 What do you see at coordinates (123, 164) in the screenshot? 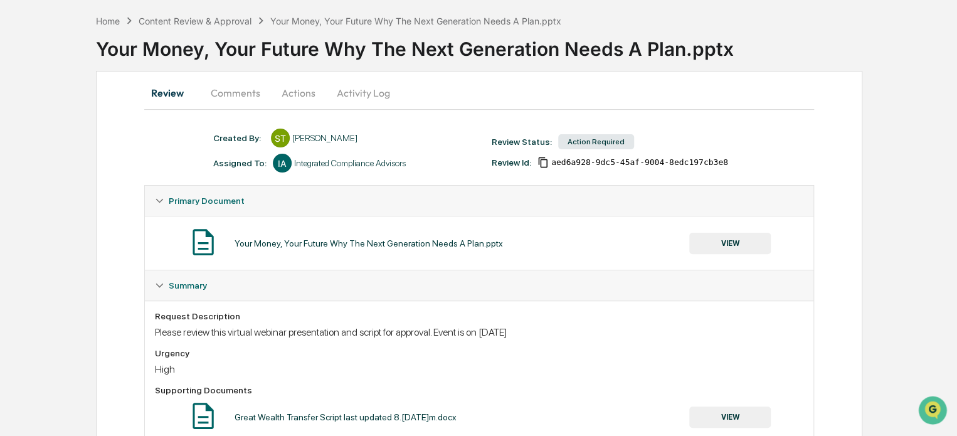
I see `a: 🗄️Attestations` at bounding box center [123, 164].